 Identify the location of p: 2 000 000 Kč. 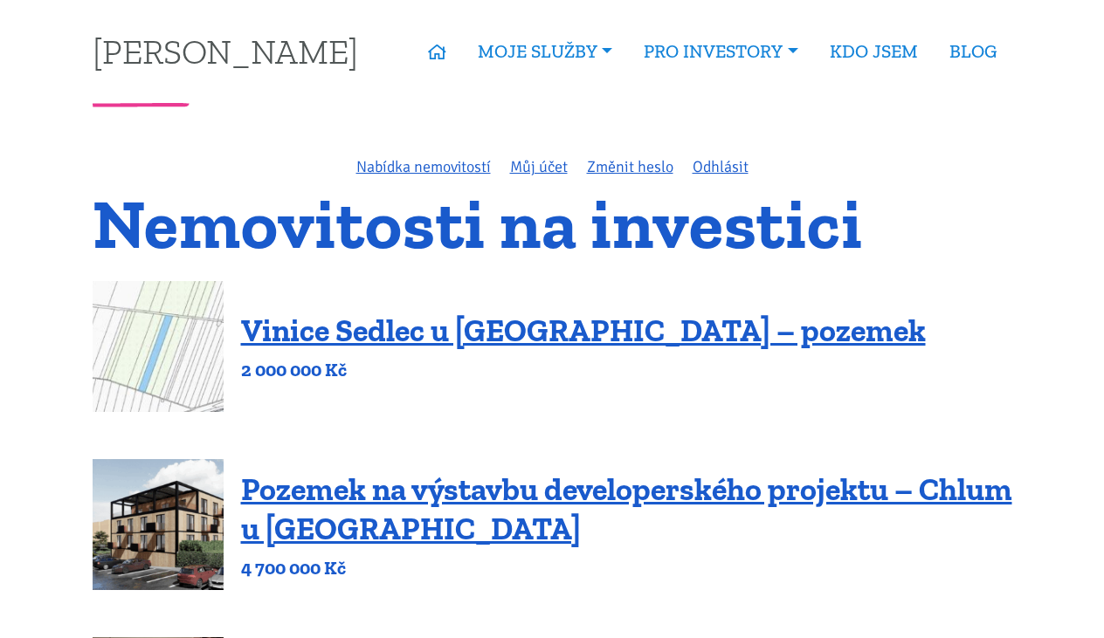
(583, 370).